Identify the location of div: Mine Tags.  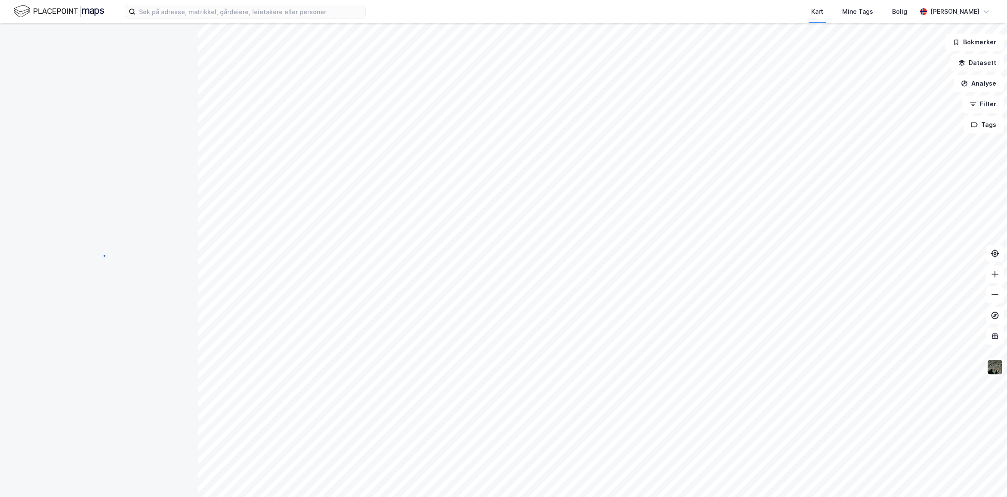
(858, 12).